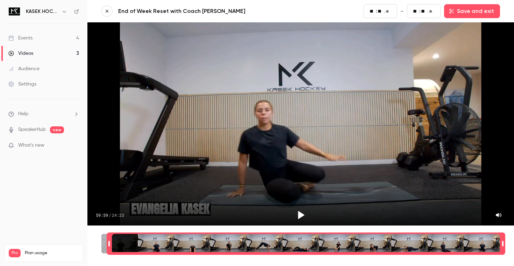 Image resolution: width=514 pixels, height=266 pixels. What do you see at coordinates (498, 215) in the screenshot?
I see `button: Mute` at bounding box center [498, 215].